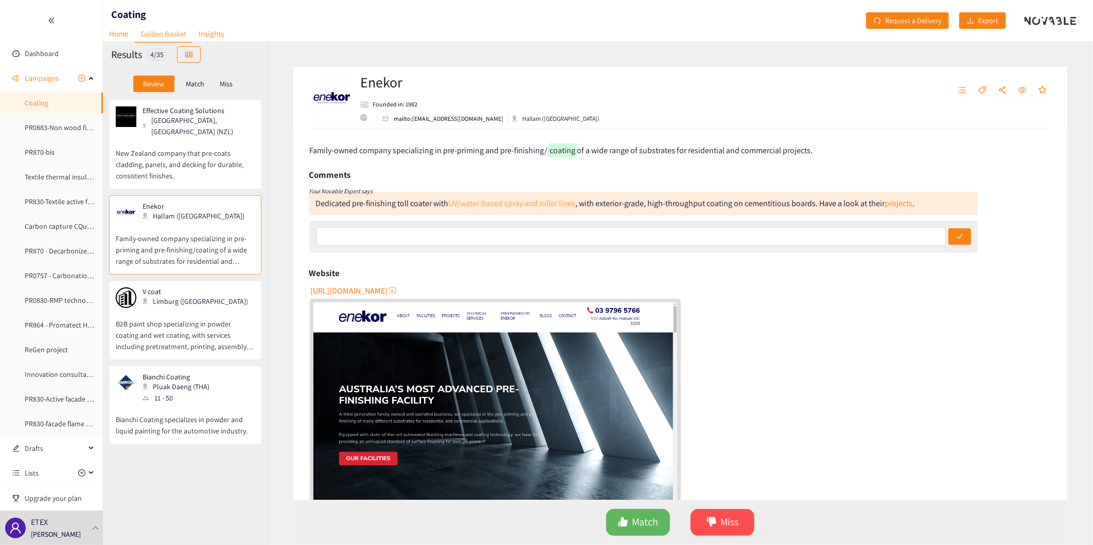 This screenshot has width=1093, height=545. Describe the element at coordinates (395, 104) in the screenshot. I see `p: Founded in: 1982` at that location.